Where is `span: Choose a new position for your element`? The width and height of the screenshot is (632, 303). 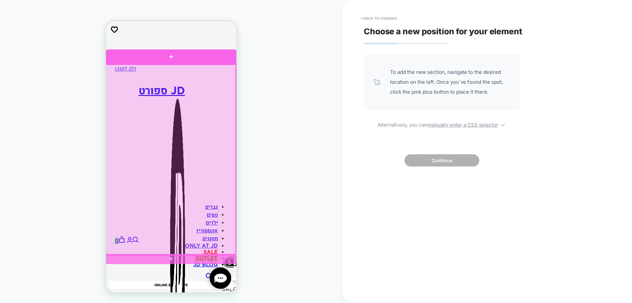 span: Choose a new position for your element is located at coordinates (443, 31).